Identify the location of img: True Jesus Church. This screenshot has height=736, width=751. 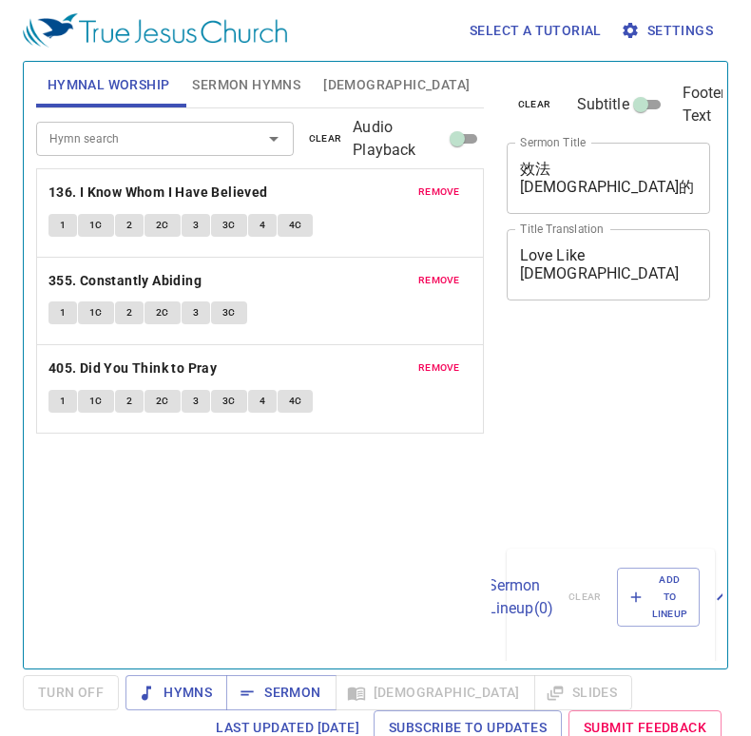
(155, 30).